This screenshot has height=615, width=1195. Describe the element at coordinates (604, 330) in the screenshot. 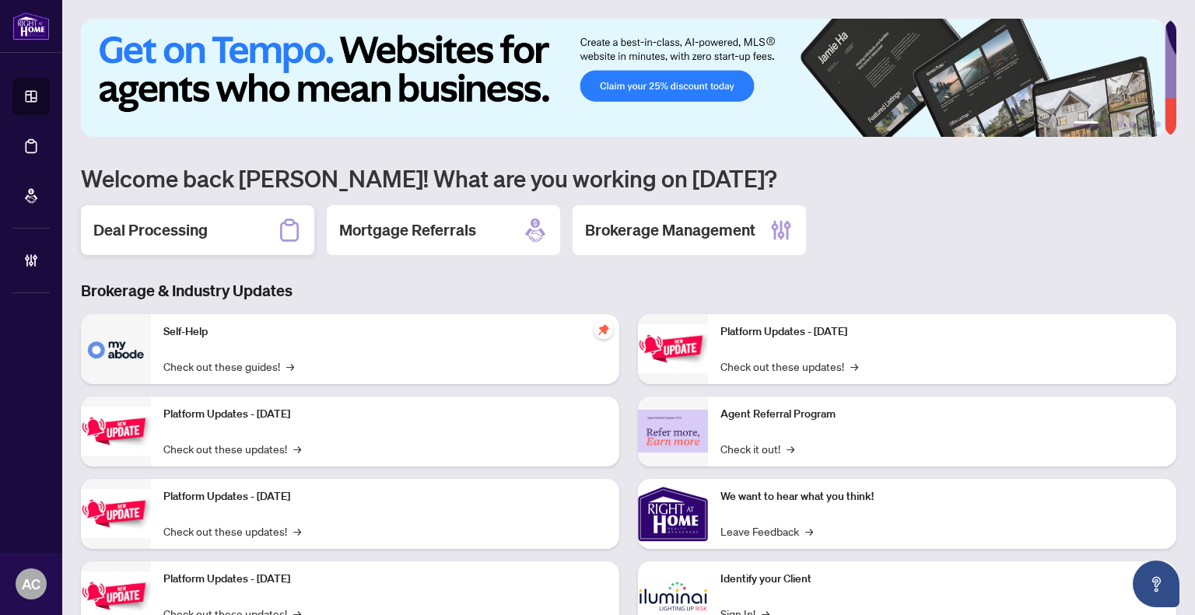

I see `span: pushpin` at that location.